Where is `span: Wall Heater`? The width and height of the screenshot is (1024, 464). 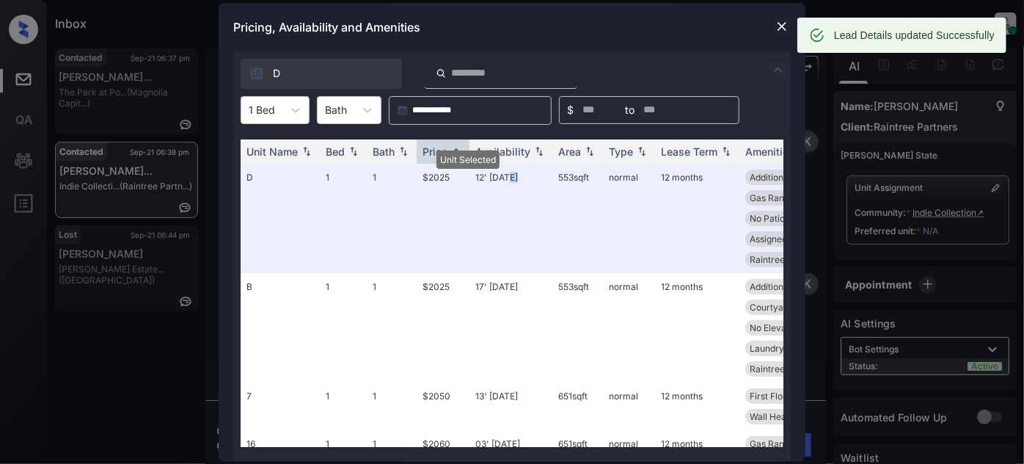 span: Wall Heater is located at coordinates (774, 416).